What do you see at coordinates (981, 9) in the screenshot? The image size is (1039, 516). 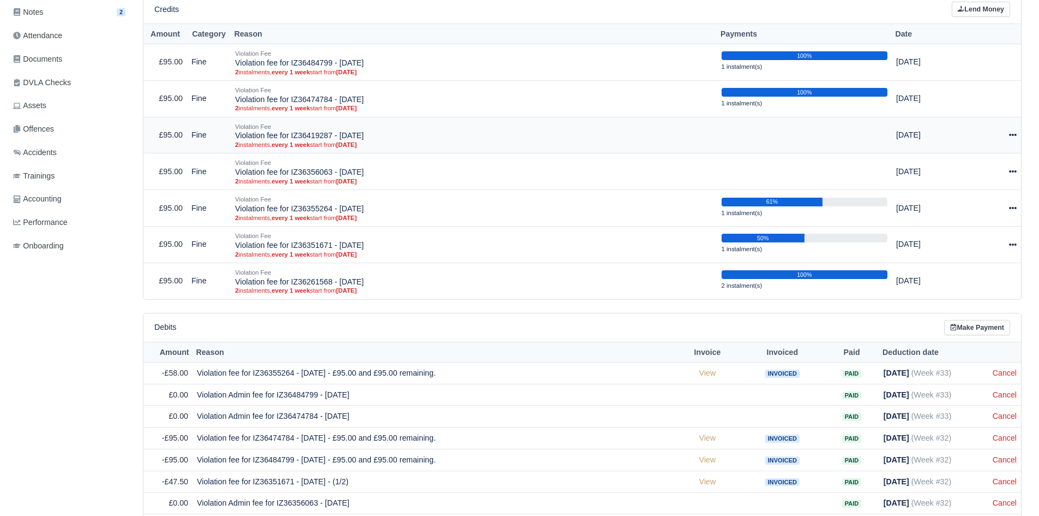 I see `a: Lend Money` at bounding box center [981, 9].